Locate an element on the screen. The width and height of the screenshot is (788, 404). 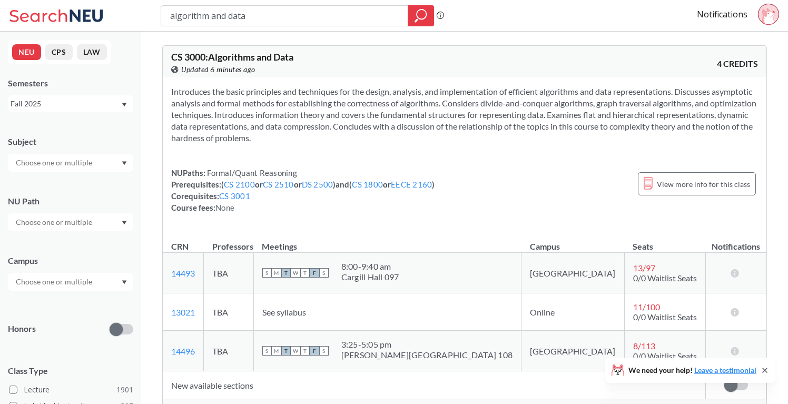
span: 11 / 100 is located at coordinates (647, 307).